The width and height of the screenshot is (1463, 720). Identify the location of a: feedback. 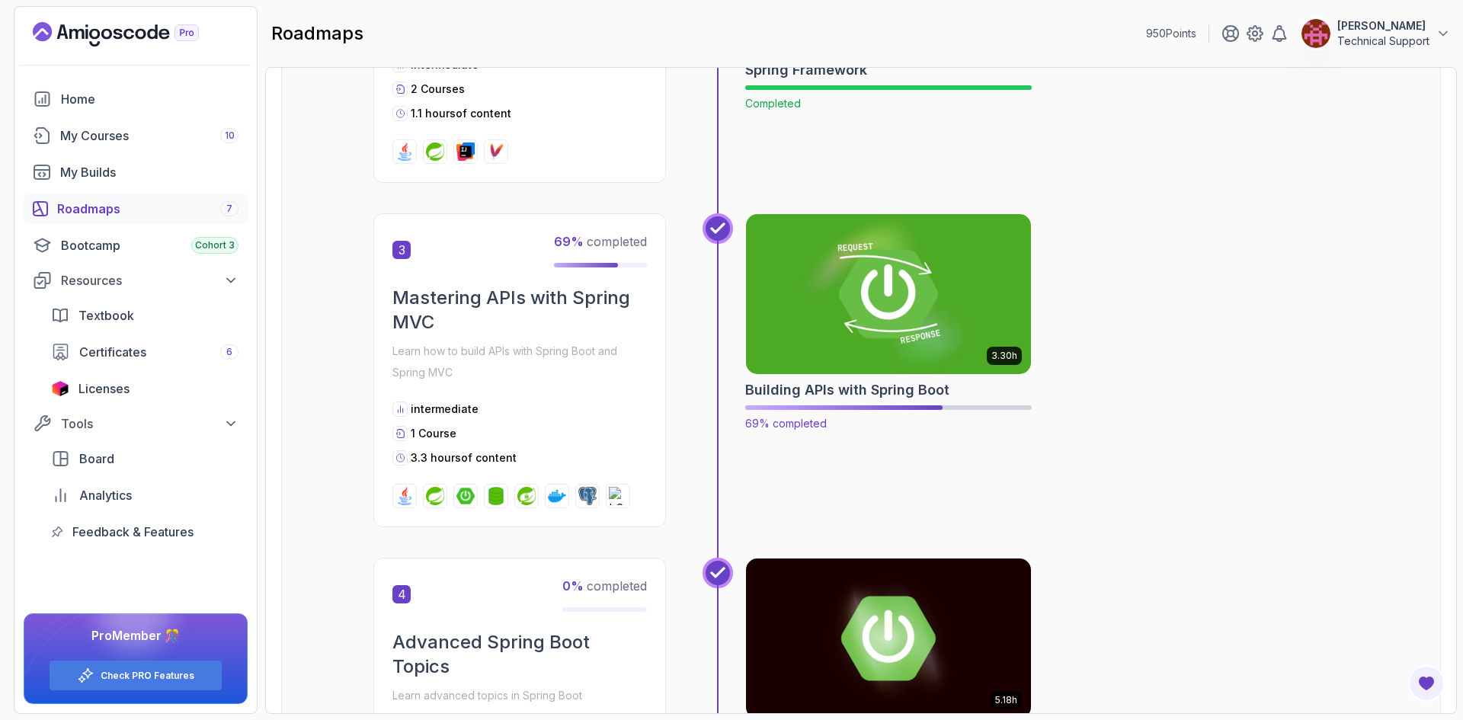
(145, 532).